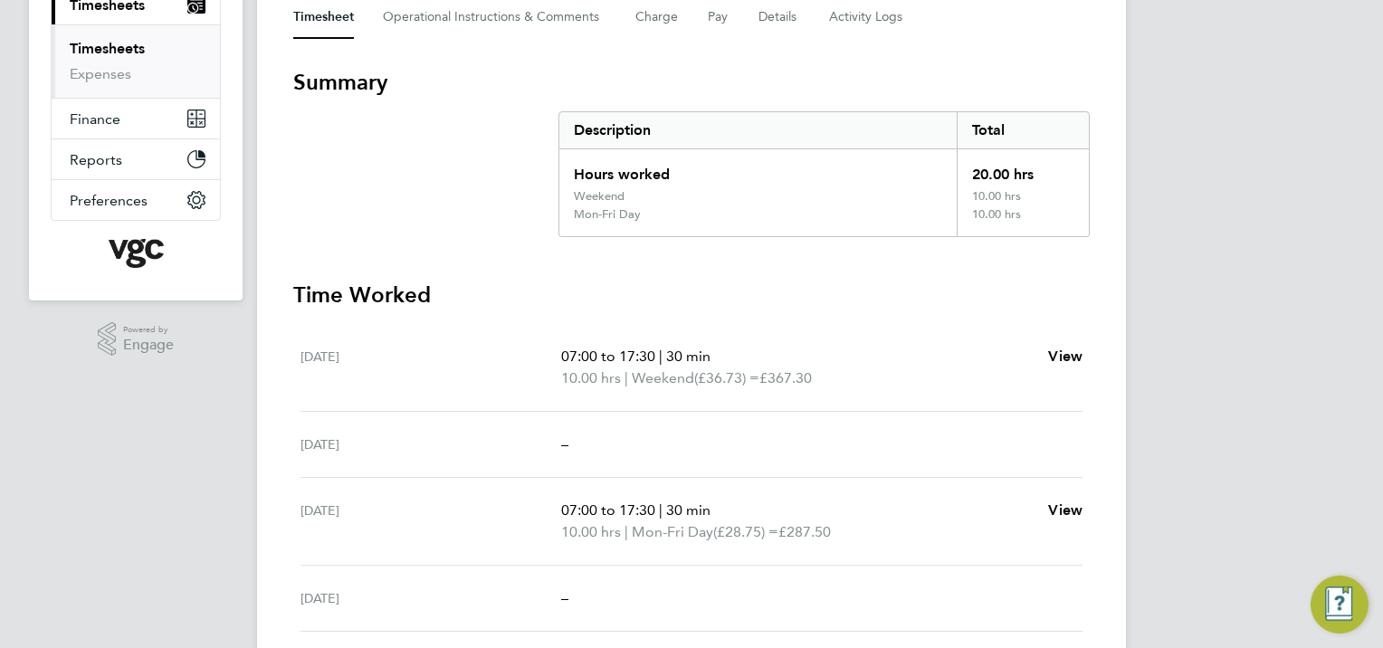 This screenshot has height=648, width=1383. What do you see at coordinates (1023, 130) in the screenshot?
I see `div: Total` at bounding box center [1023, 130].